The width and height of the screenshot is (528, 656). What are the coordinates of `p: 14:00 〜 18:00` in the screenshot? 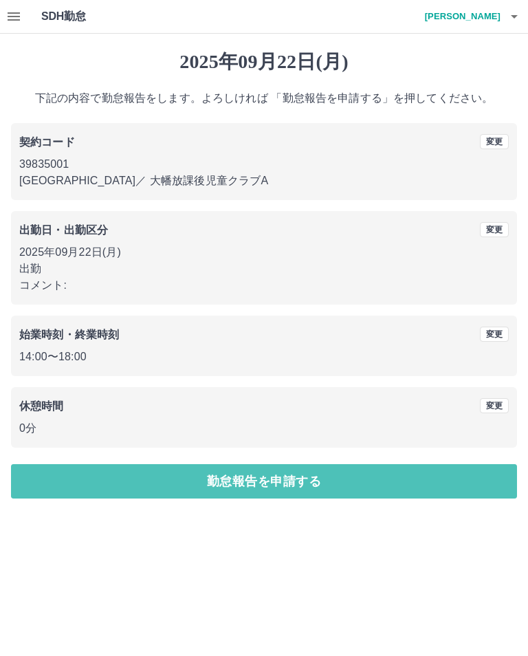 It's located at (264, 357).